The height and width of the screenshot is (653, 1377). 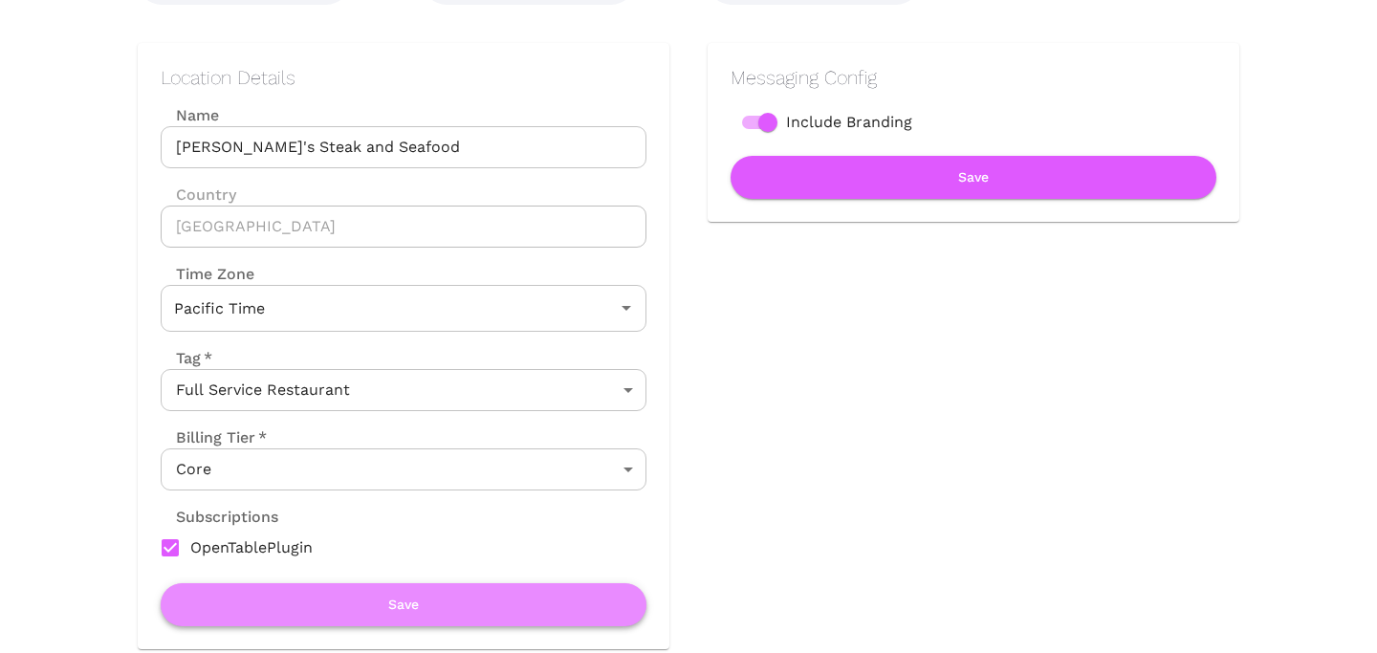 What do you see at coordinates (404, 470) in the screenshot?
I see `div: Core` at bounding box center [404, 470].